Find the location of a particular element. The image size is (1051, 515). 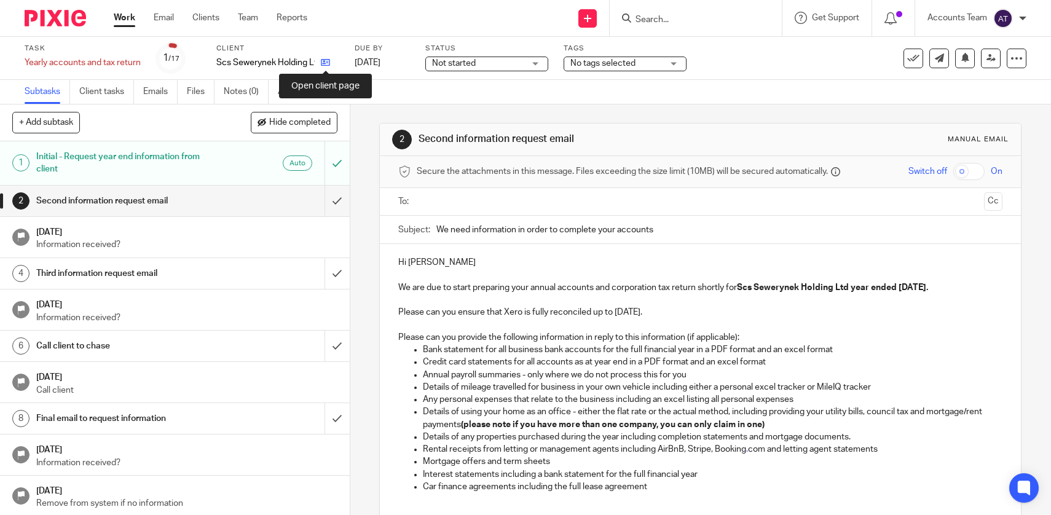

input: Search is located at coordinates (690, 20).